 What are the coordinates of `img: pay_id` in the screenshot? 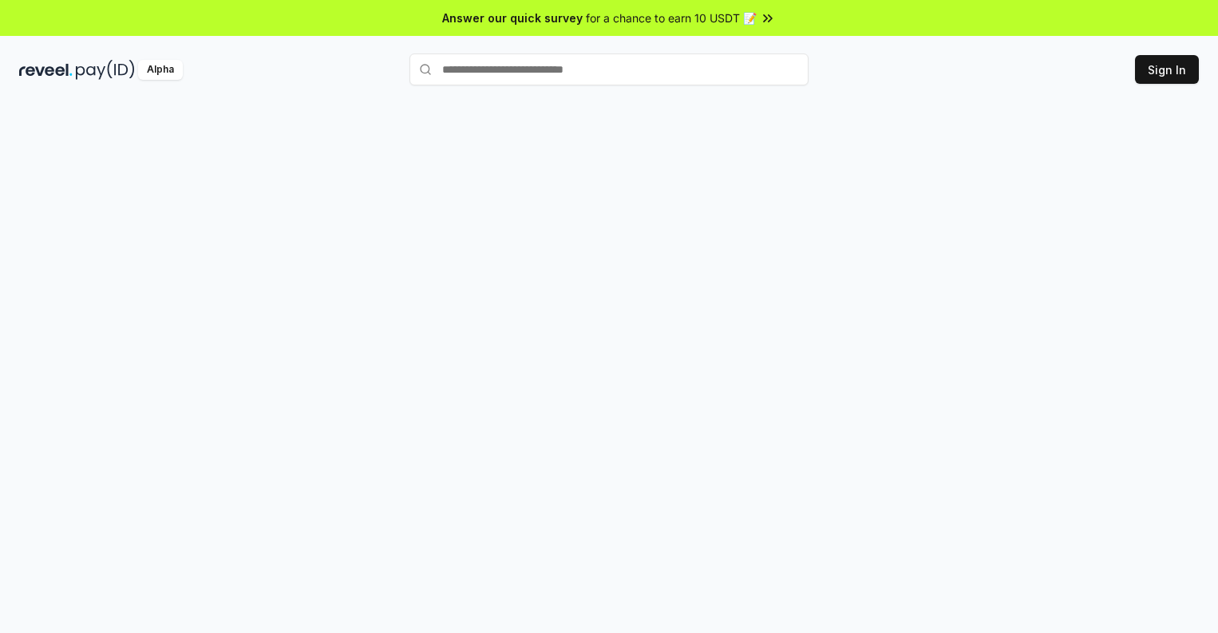 It's located at (105, 69).